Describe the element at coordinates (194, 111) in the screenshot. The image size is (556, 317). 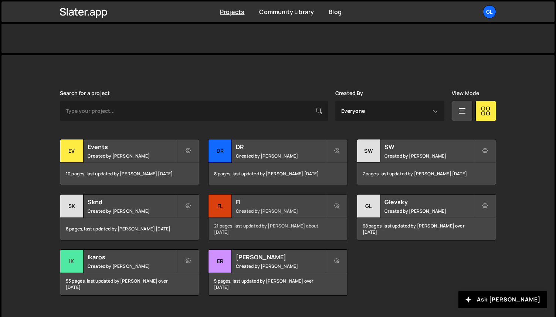
I see `input: Type your project...` at that location.